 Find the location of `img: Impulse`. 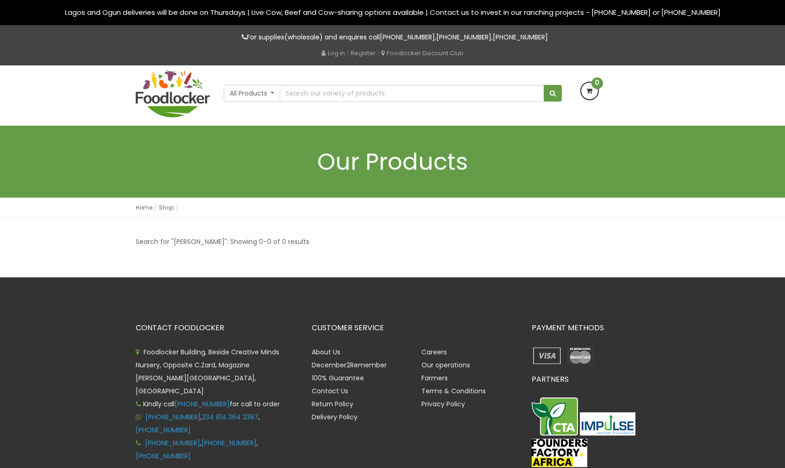

img: Impulse is located at coordinates (608, 423).